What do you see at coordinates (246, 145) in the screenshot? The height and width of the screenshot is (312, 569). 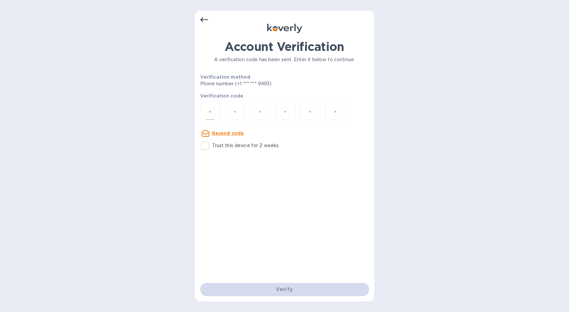 I see `p: Trust this device for 2 weeks` at bounding box center [246, 145].